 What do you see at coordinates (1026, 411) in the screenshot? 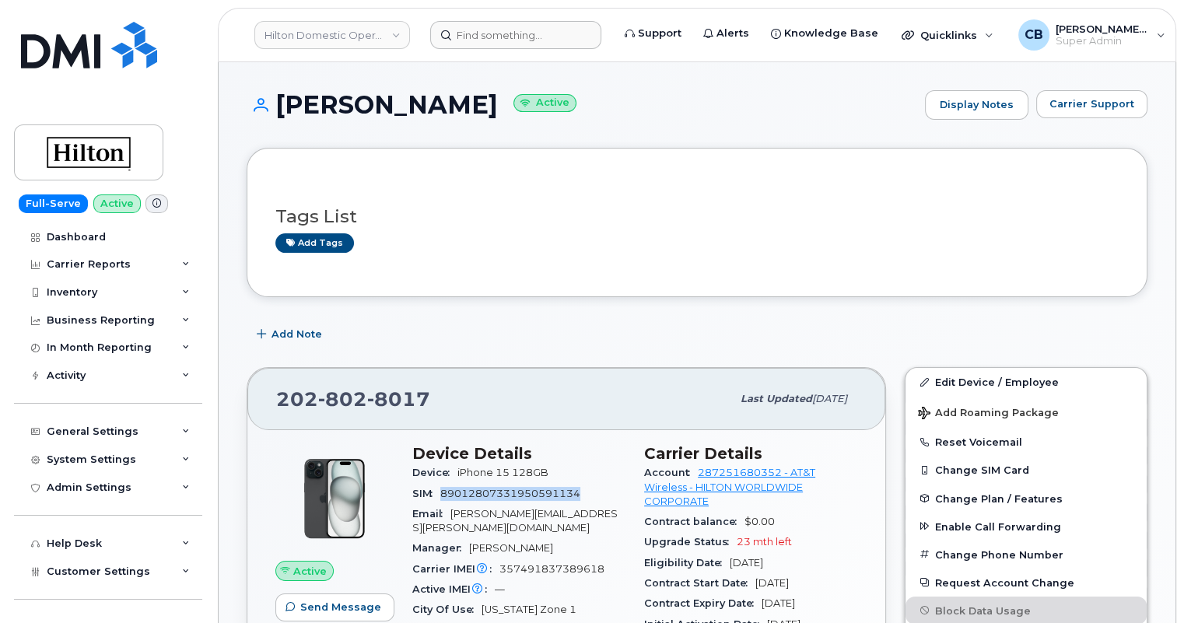
I see `button: Add Roaming Package` at bounding box center [1026, 411].